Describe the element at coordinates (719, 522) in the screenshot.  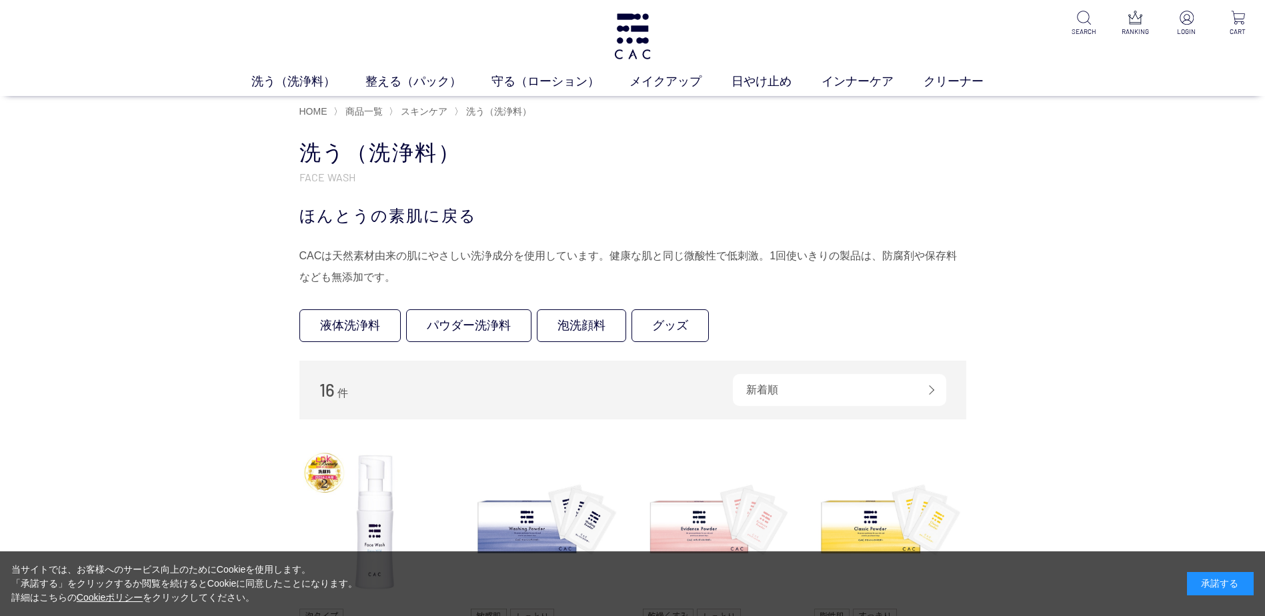
I see `a: ＣＡＣ エヴィデンスパウダー` at that location.